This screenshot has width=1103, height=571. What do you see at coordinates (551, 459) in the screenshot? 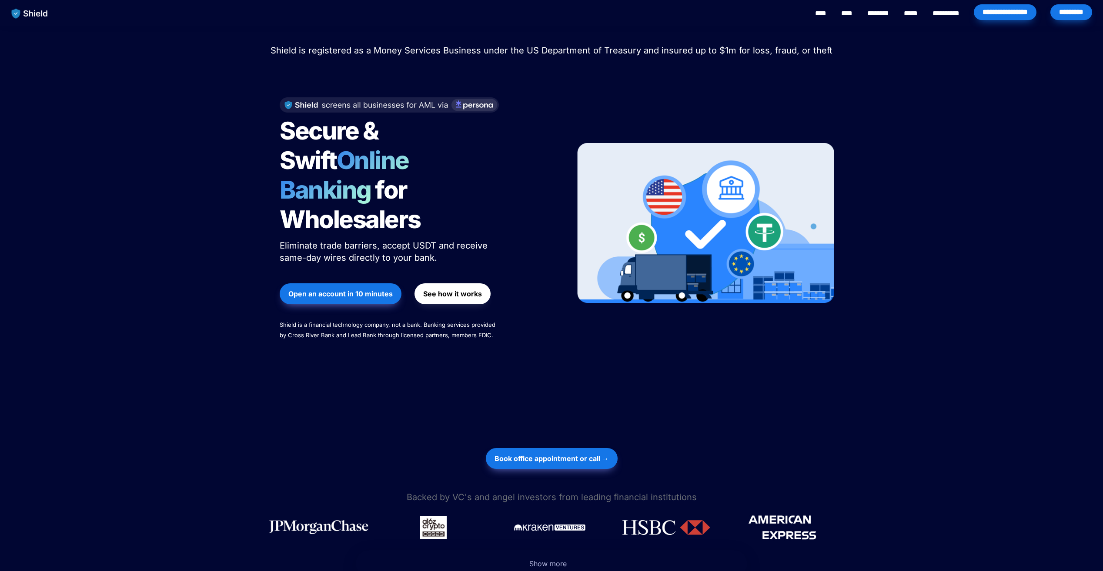
I see `strong: Book office appointment or call →` at bounding box center [551, 459].